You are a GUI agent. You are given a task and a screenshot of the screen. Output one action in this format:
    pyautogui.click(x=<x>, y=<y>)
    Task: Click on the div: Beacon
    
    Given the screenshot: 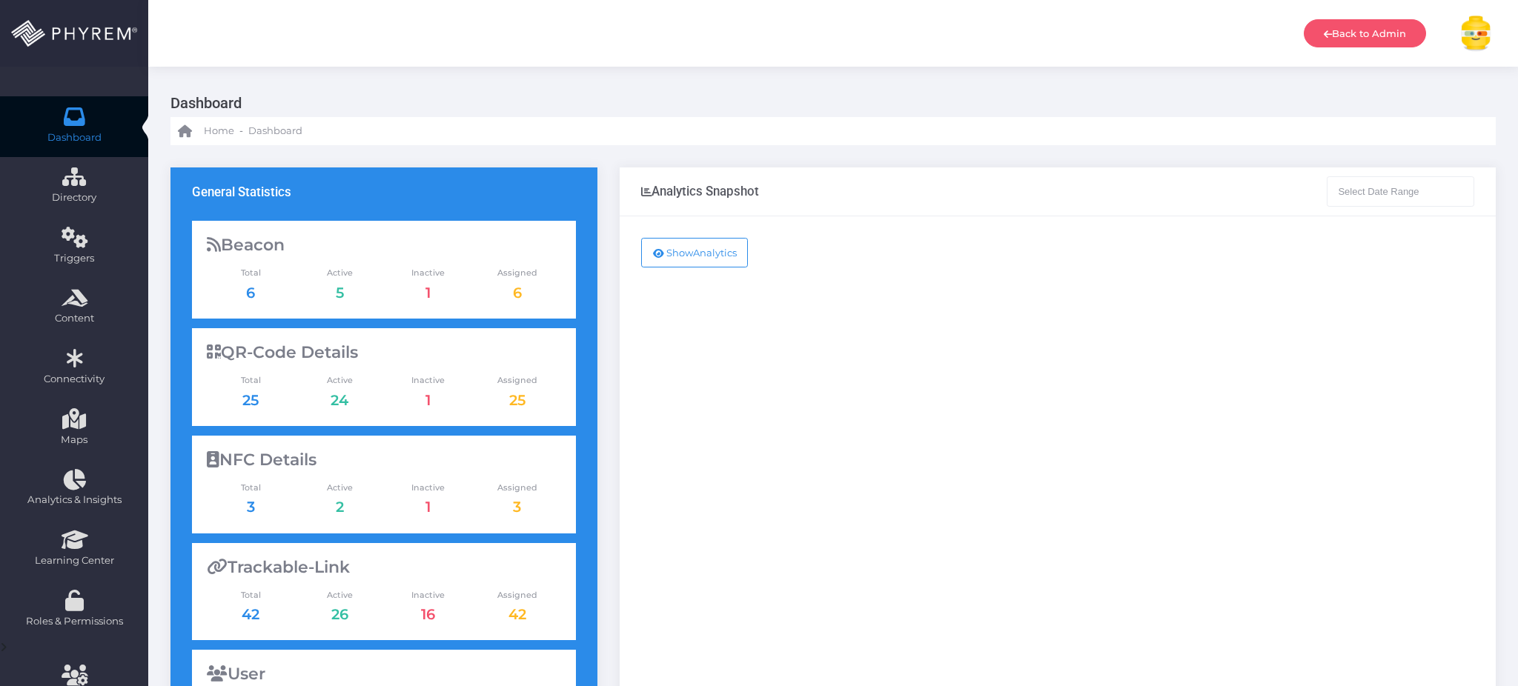 What is the action you would take?
    pyautogui.click(x=384, y=245)
    